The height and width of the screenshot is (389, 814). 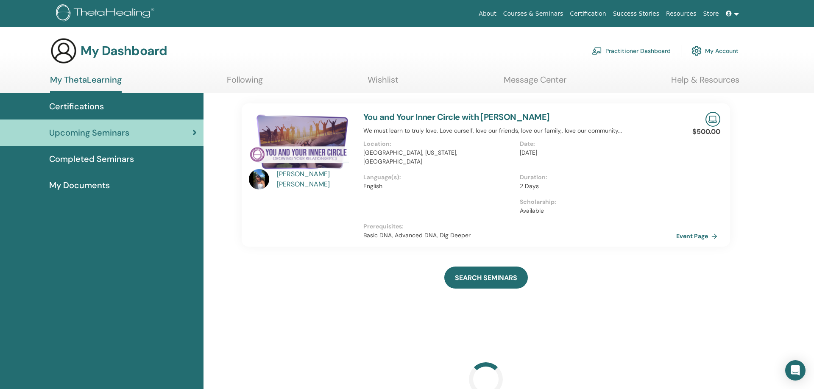 What do you see at coordinates (86, 84) in the screenshot?
I see `a: My ThetaLearning` at bounding box center [86, 84].